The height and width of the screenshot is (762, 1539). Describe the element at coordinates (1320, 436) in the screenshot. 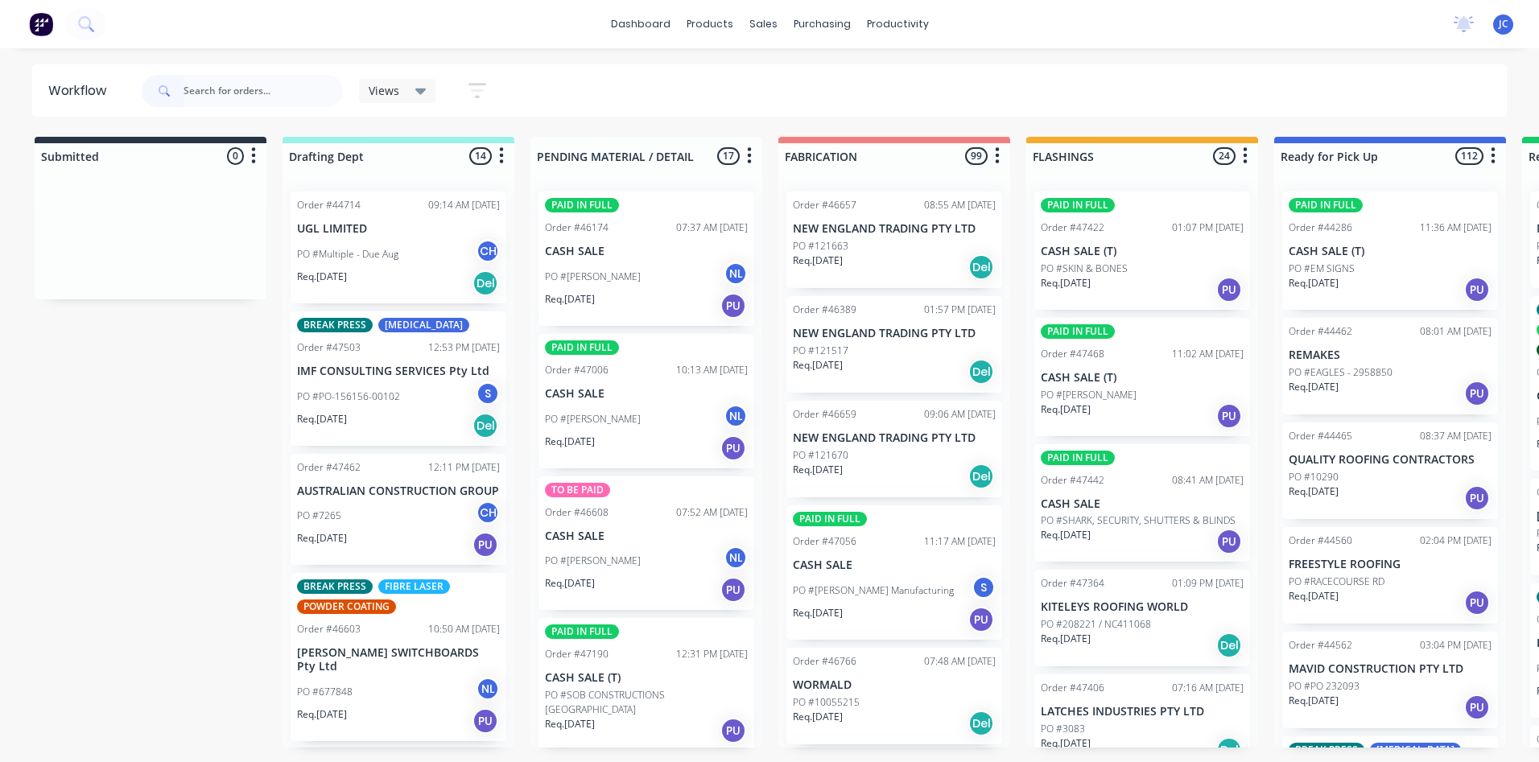

I see `div: Order #44465` at that location.